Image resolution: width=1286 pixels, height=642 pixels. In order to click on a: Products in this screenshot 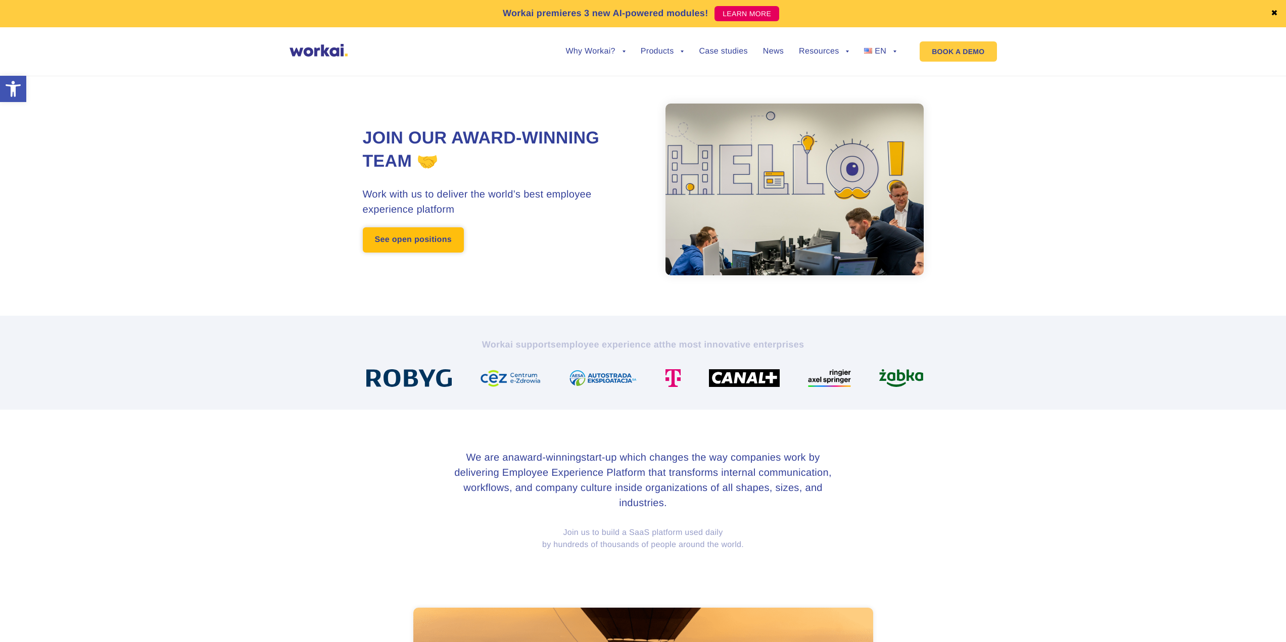, I will do `click(663, 52)`.